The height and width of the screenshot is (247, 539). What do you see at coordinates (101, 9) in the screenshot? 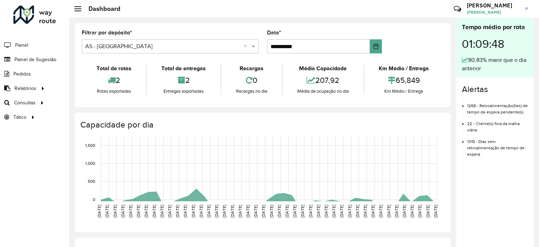
I see `h2: Dashboard` at bounding box center [101, 9].